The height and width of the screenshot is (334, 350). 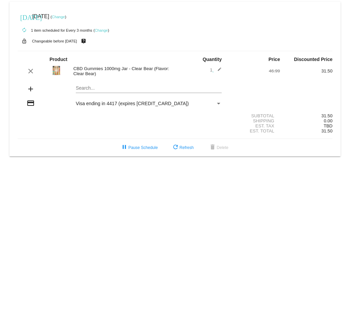 What do you see at coordinates (218, 147) in the screenshot?
I see `button: Delete` at bounding box center [218, 147].